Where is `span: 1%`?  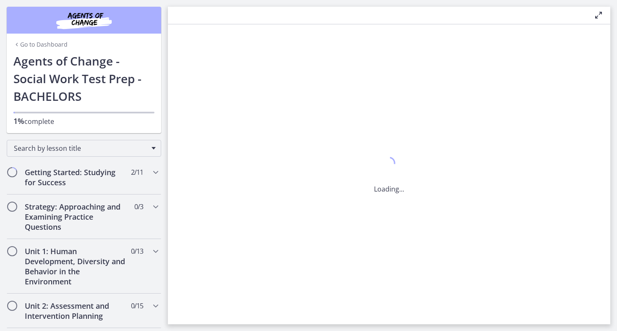
span: 1% is located at coordinates (19, 121).